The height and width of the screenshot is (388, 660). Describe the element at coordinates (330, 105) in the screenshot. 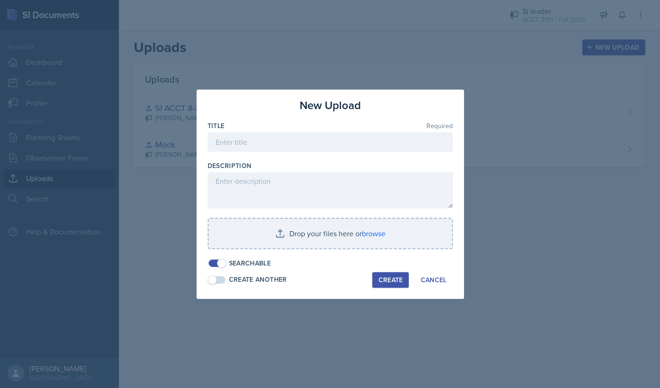

I see `h3: New Upload` at that location.